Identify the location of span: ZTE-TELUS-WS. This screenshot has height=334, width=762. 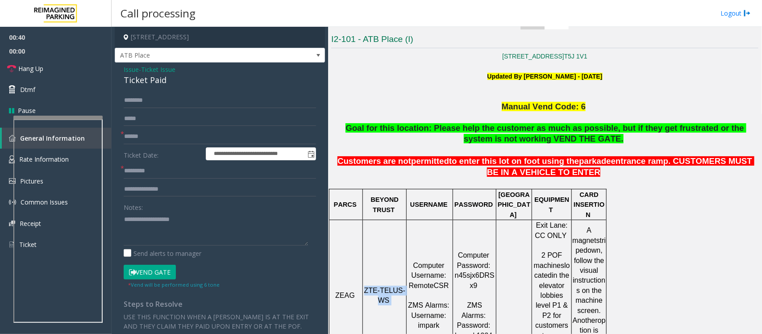
(385, 295).